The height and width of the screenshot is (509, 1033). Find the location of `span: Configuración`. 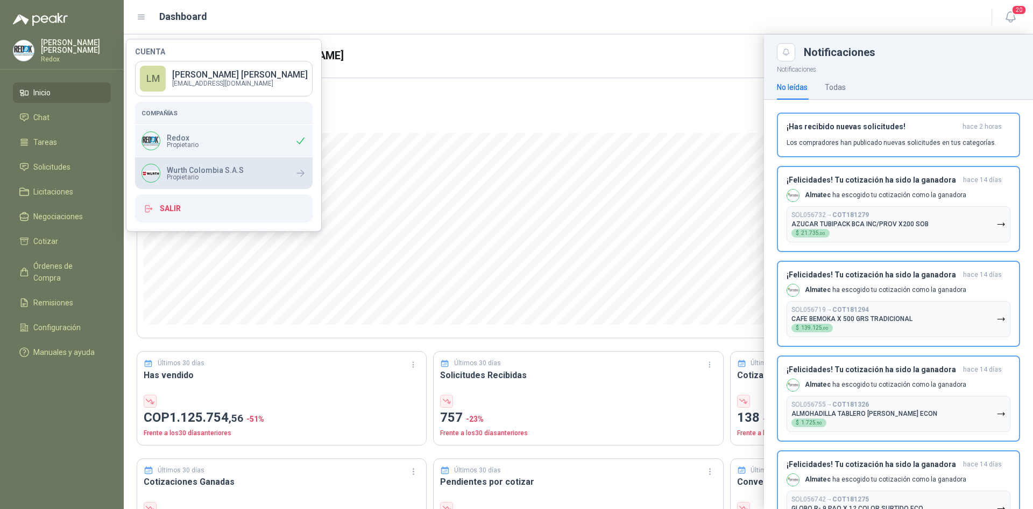

span: Configuración is located at coordinates (57, 327).